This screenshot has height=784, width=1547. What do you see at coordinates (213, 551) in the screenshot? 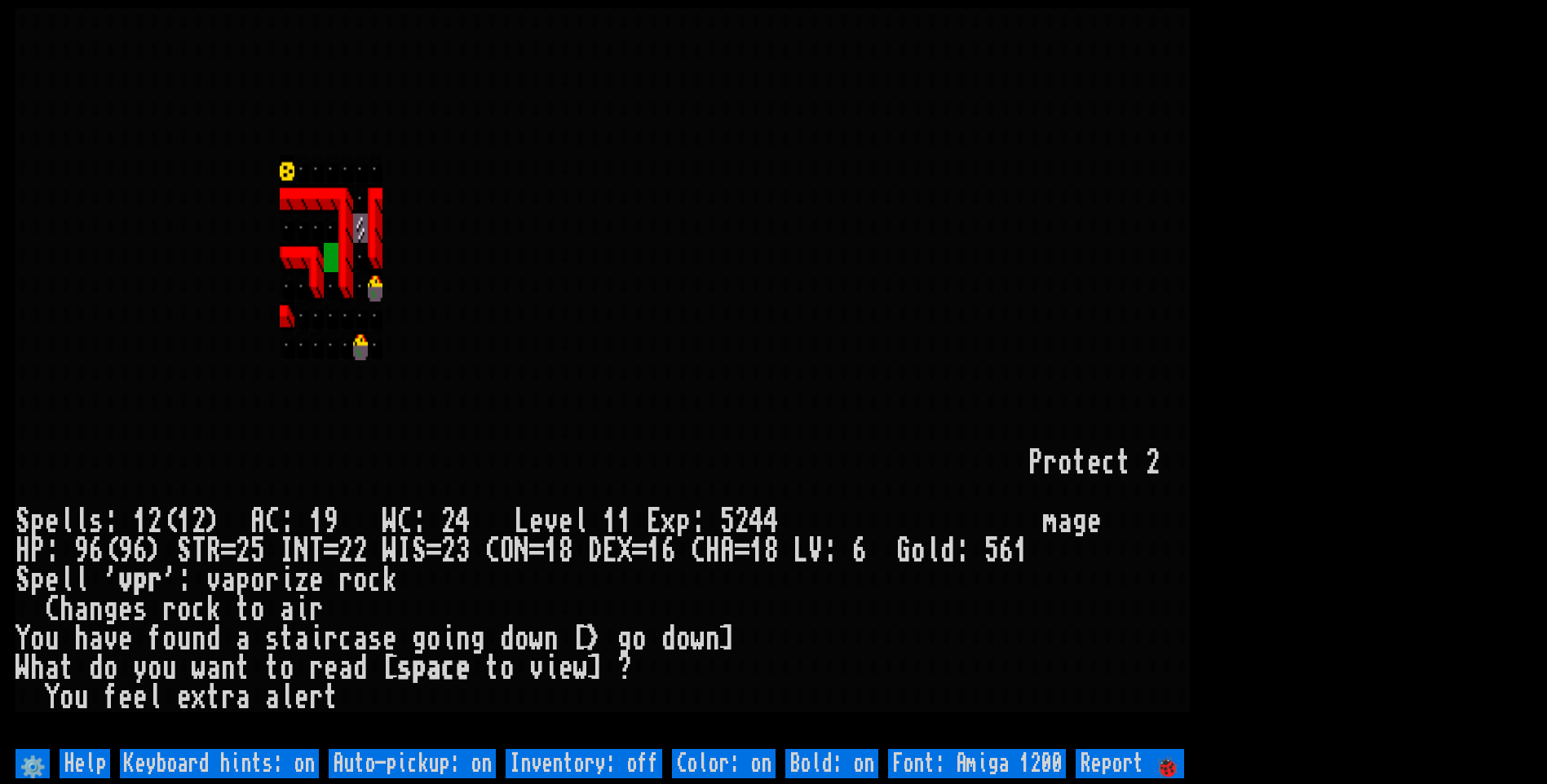
I see `div: R` at bounding box center [213, 551].